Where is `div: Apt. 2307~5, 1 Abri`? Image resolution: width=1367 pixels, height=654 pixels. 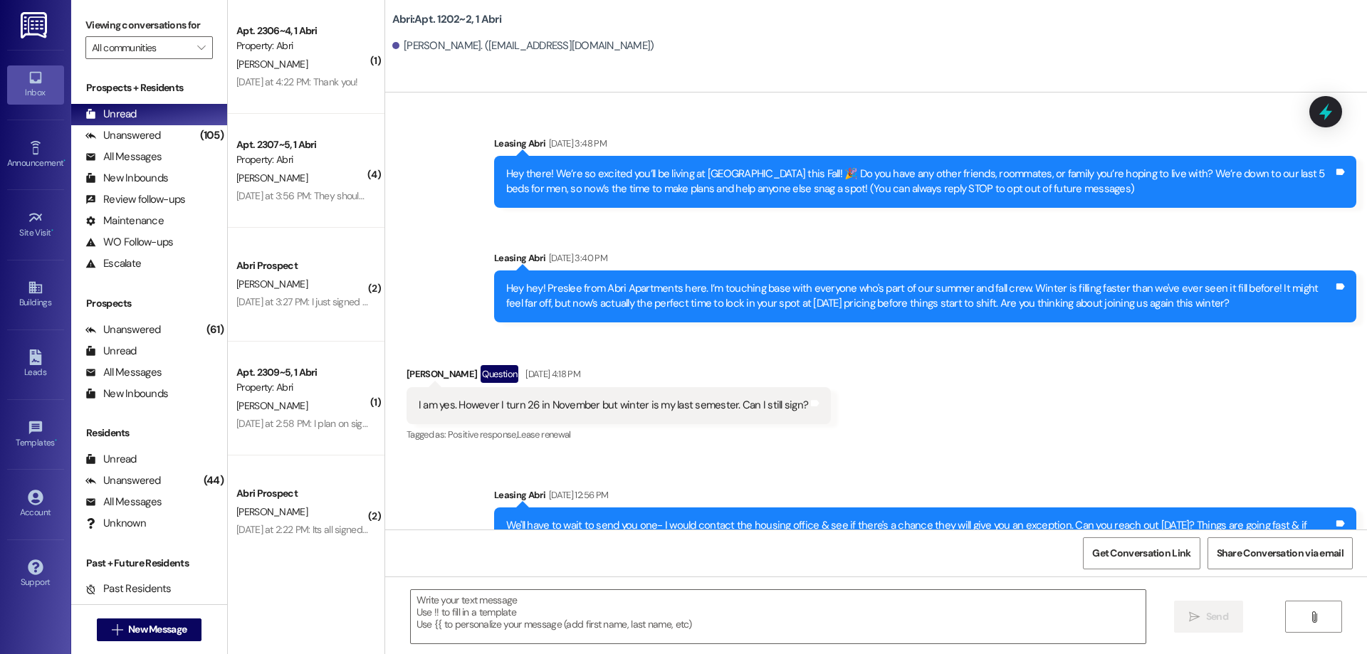 div: Apt. 2307~5, 1 Abri is located at coordinates (302, 145).